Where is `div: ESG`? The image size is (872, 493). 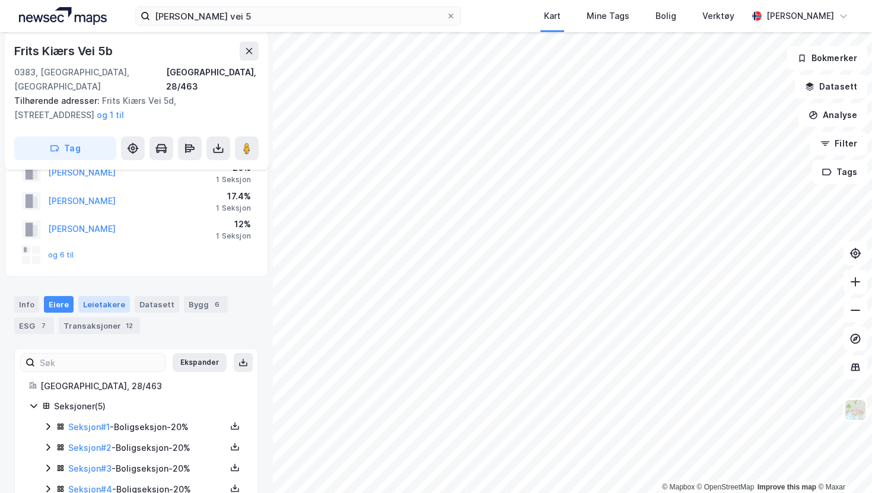
div: ESG is located at coordinates (34, 326).